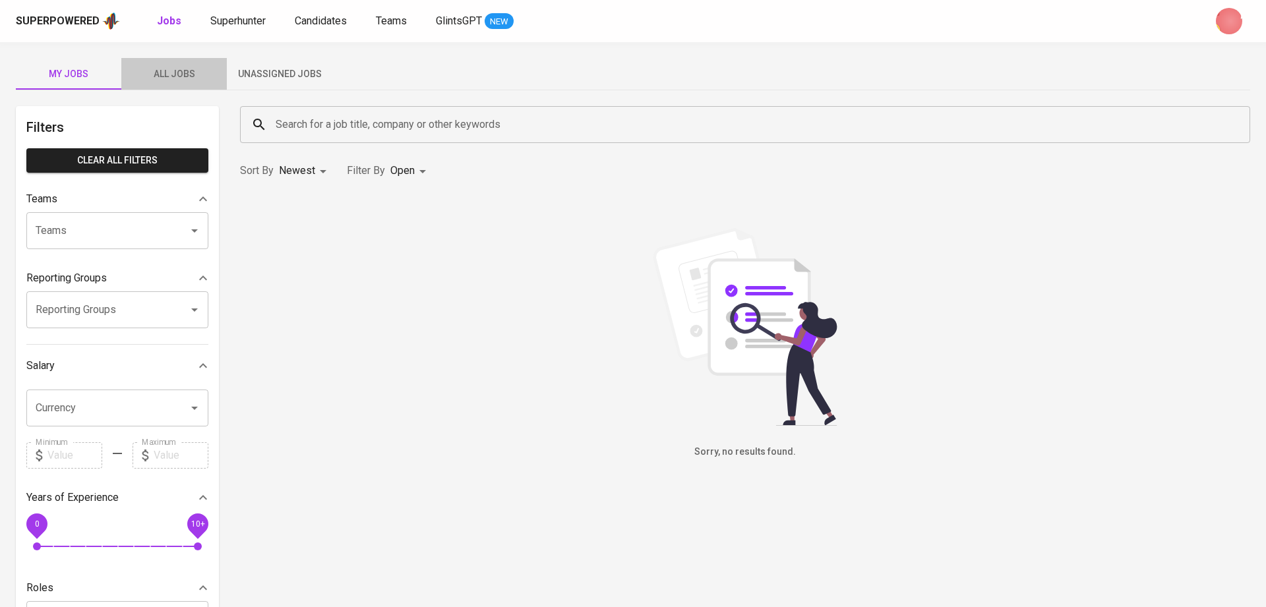 The image size is (1266, 607). Describe the element at coordinates (117, 588) in the screenshot. I see `div: Roles` at that location.